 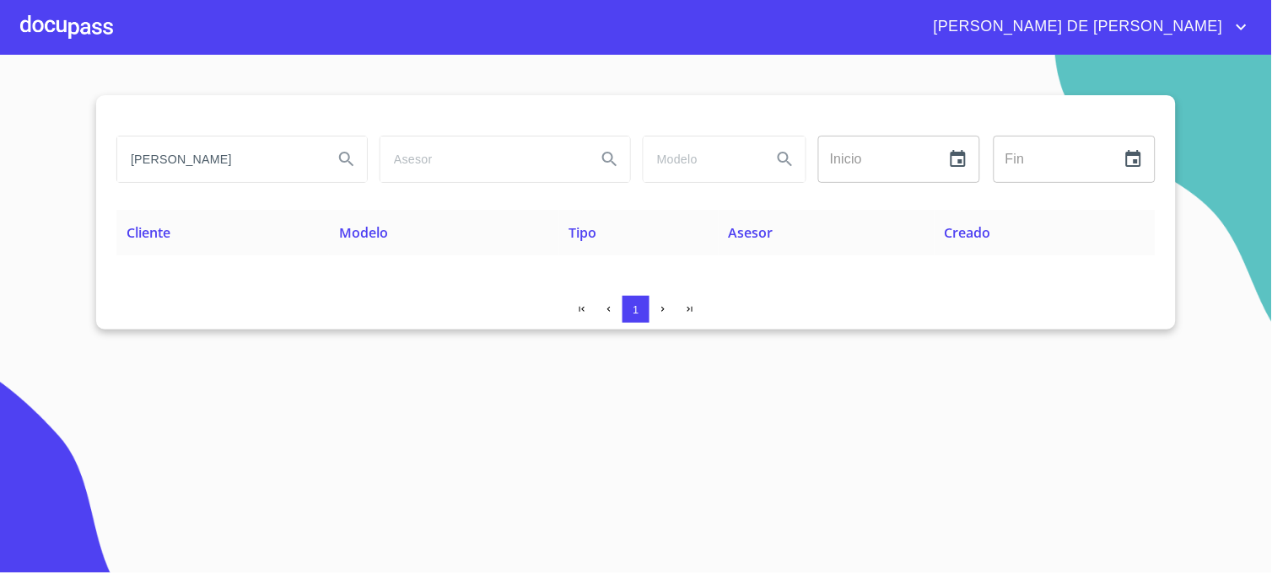 I want to click on span: Tipo, so click(x=583, y=233).